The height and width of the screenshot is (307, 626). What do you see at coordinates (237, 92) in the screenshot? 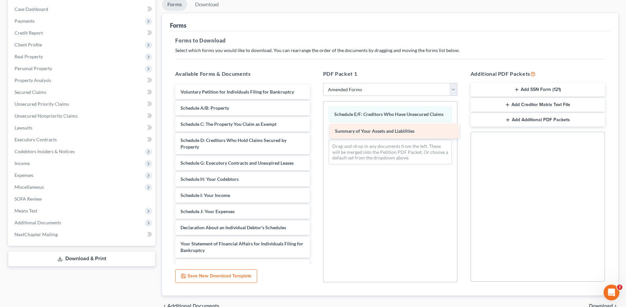
I see `span: Voluntary Petition for Individuals Filing for Bankruptcy` at bounding box center [237, 92].